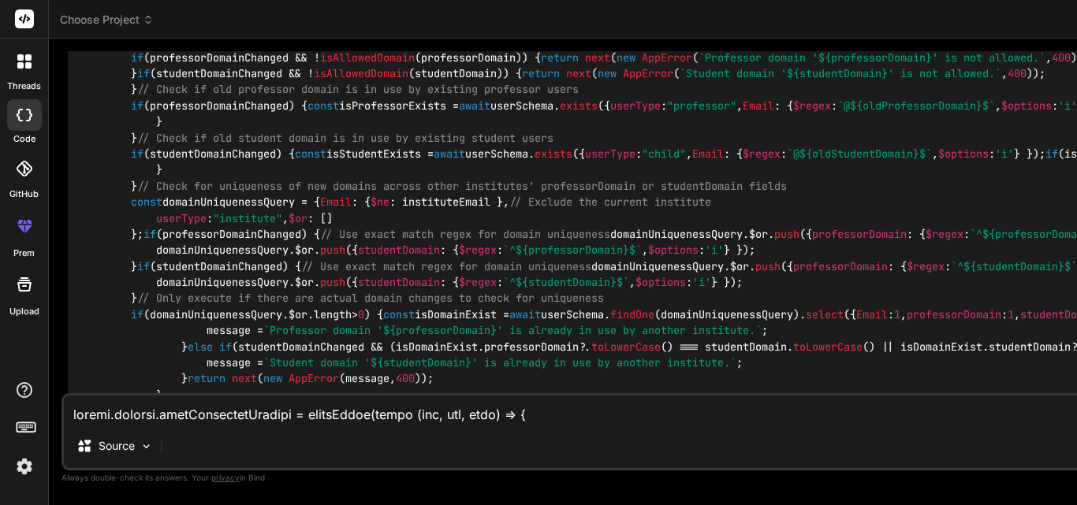  What do you see at coordinates (24, 467) in the screenshot?
I see `img: settings` at bounding box center [24, 467].